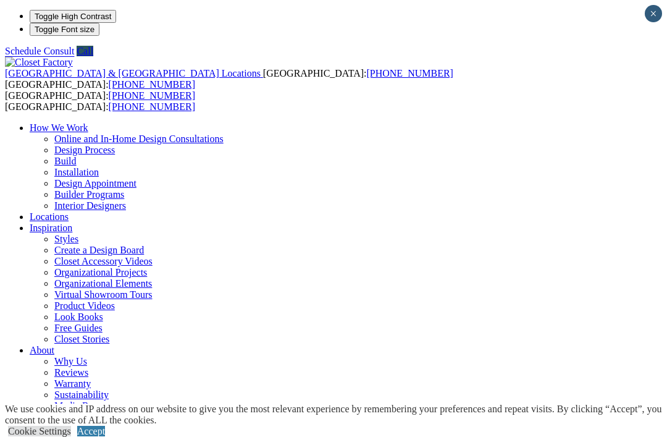 The height and width of the screenshot is (437, 667). I want to click on a: Media Room, so click(80, 405).